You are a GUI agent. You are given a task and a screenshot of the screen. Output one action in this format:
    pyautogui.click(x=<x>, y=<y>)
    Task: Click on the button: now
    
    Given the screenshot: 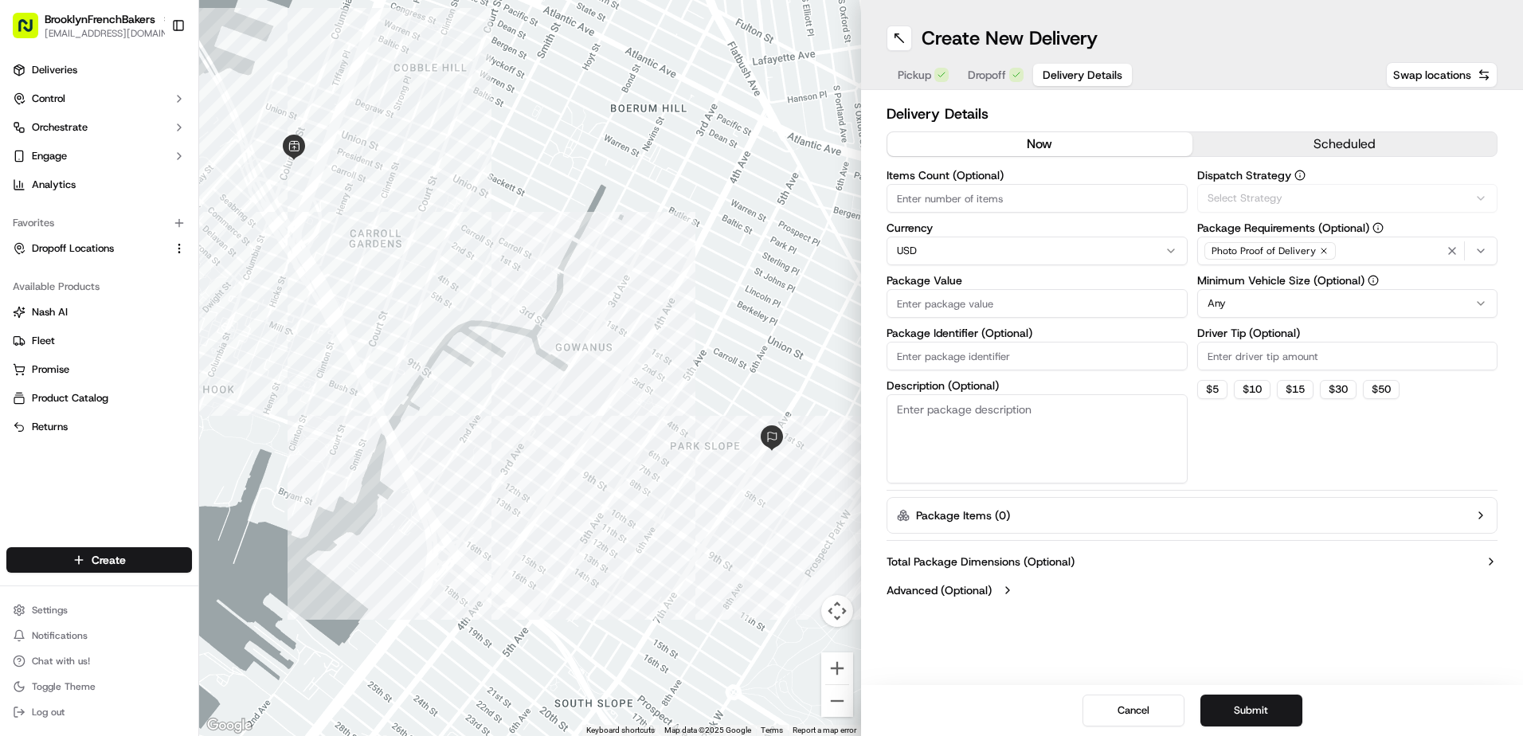 What is the action you would take?
    pyautogui.click(x=1040, y=144)
    